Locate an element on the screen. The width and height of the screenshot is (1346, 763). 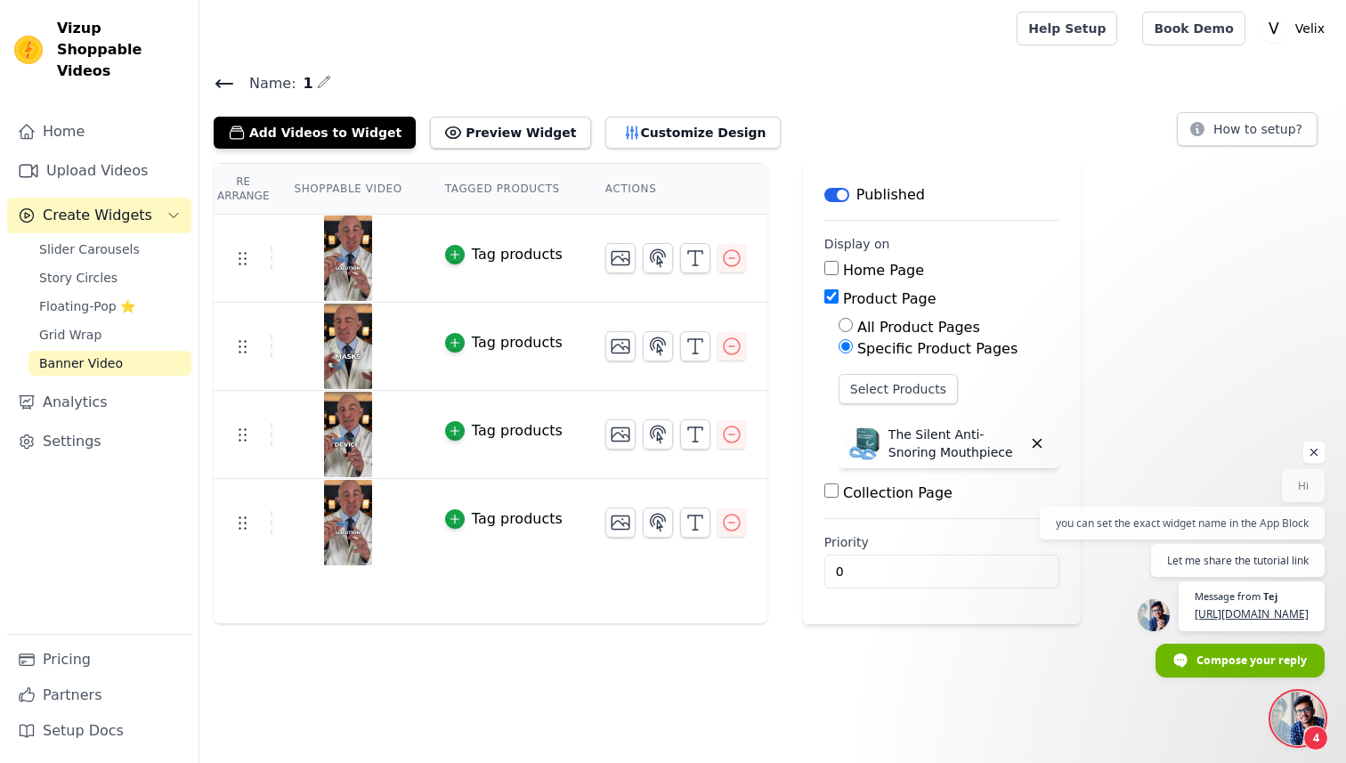
span: 4 is located at coordinates (1315, 738).